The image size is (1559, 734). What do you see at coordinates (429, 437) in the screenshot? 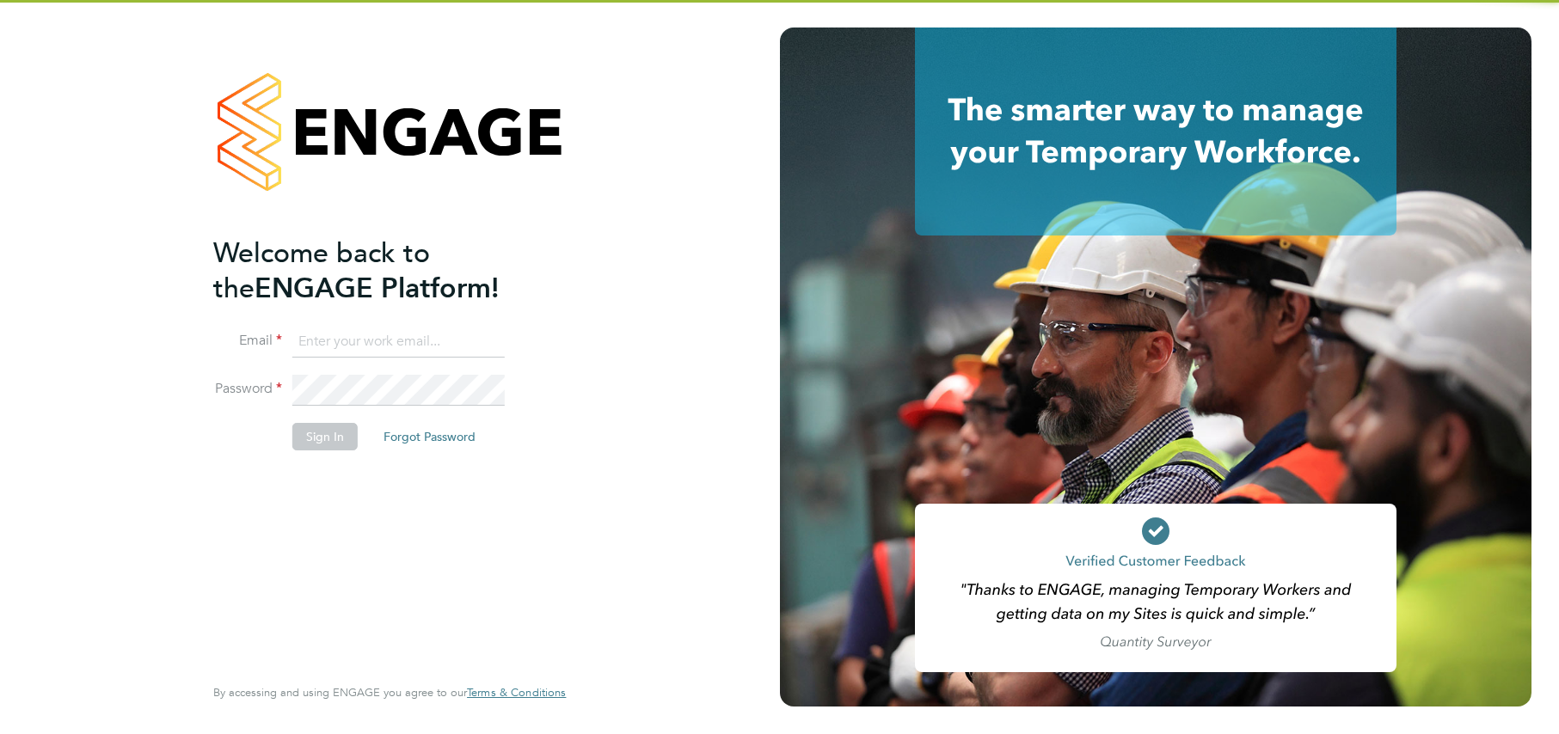
I see `button: Forgot Password` at bounding box center [429, 437].